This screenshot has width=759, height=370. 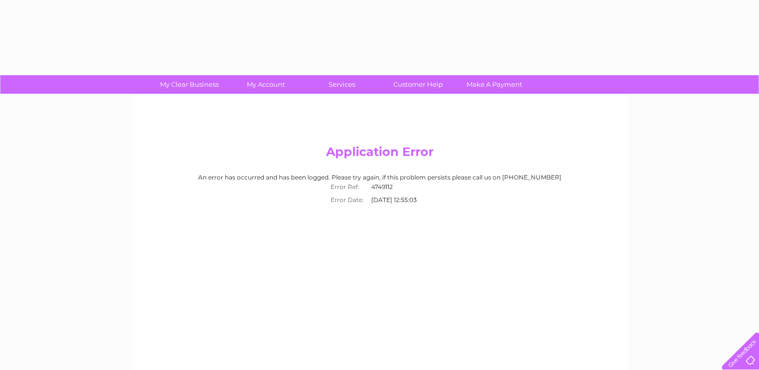 What do you see at coordinates (342, 84) in the screenshot?
I see `a: Services` at bounding box center [342, 84].